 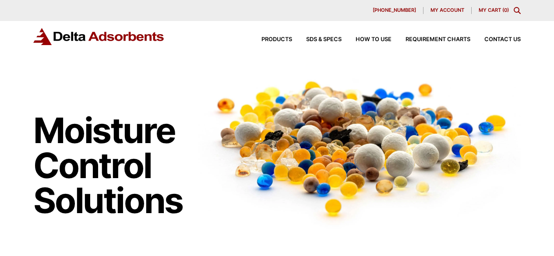 What do you see at coordinates (359, 148) in the screenshot?
I see `img: Image` at bounding box center [359, 148].